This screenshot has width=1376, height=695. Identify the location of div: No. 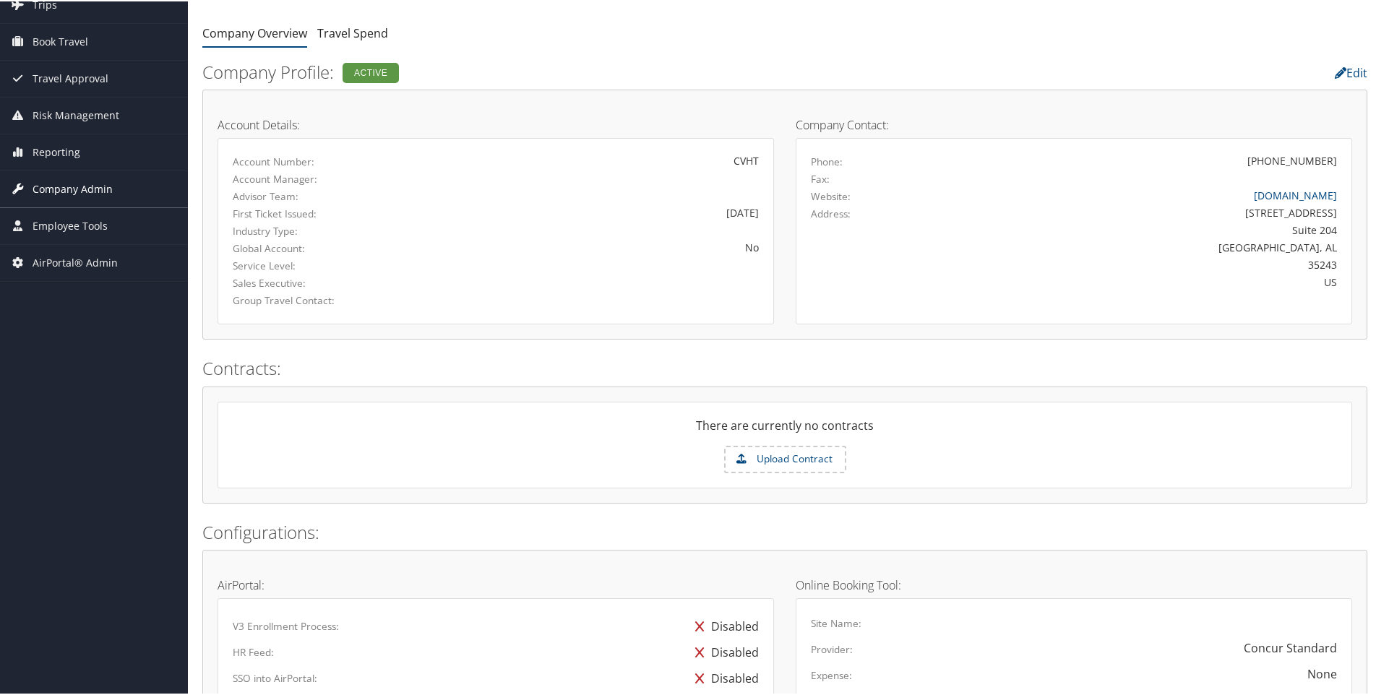
(587, 246).